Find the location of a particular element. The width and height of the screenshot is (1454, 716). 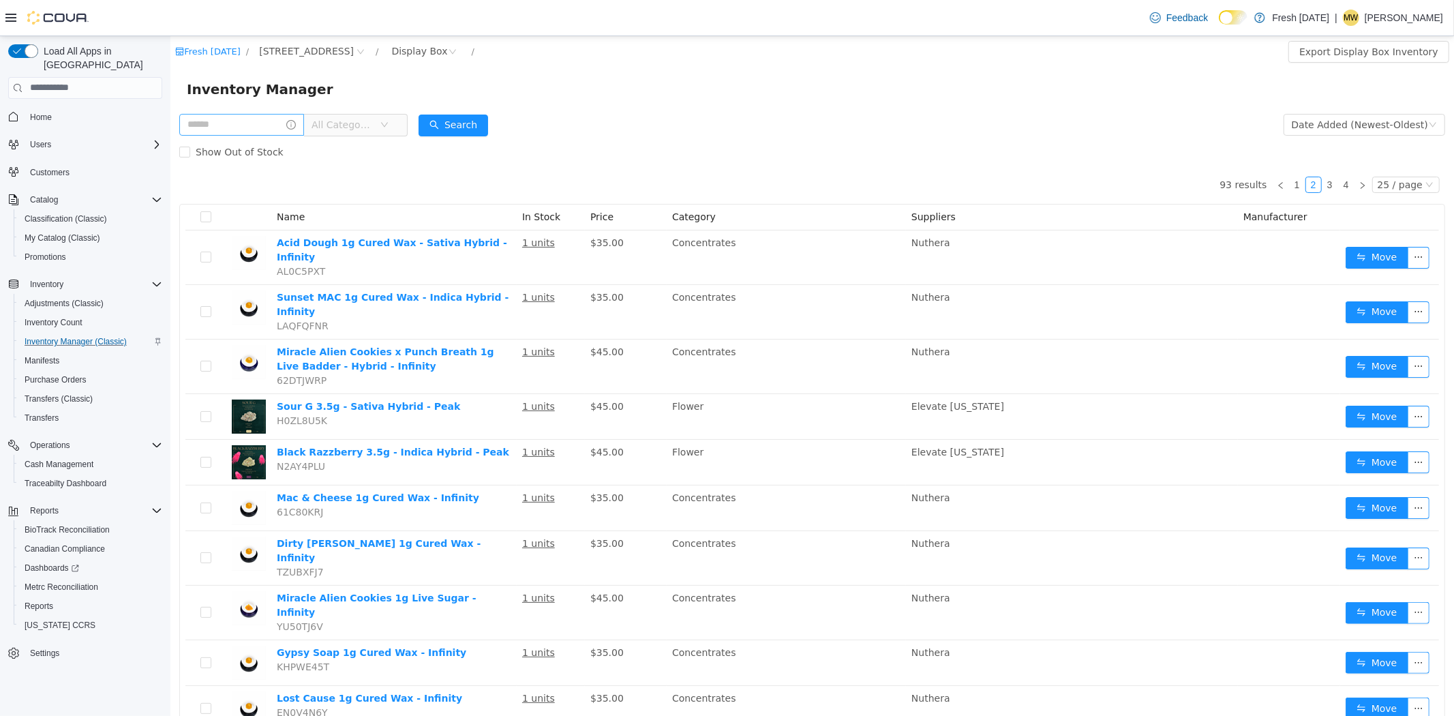

span: Inventory Manager (Classic) is located at coordinates (91, 341).